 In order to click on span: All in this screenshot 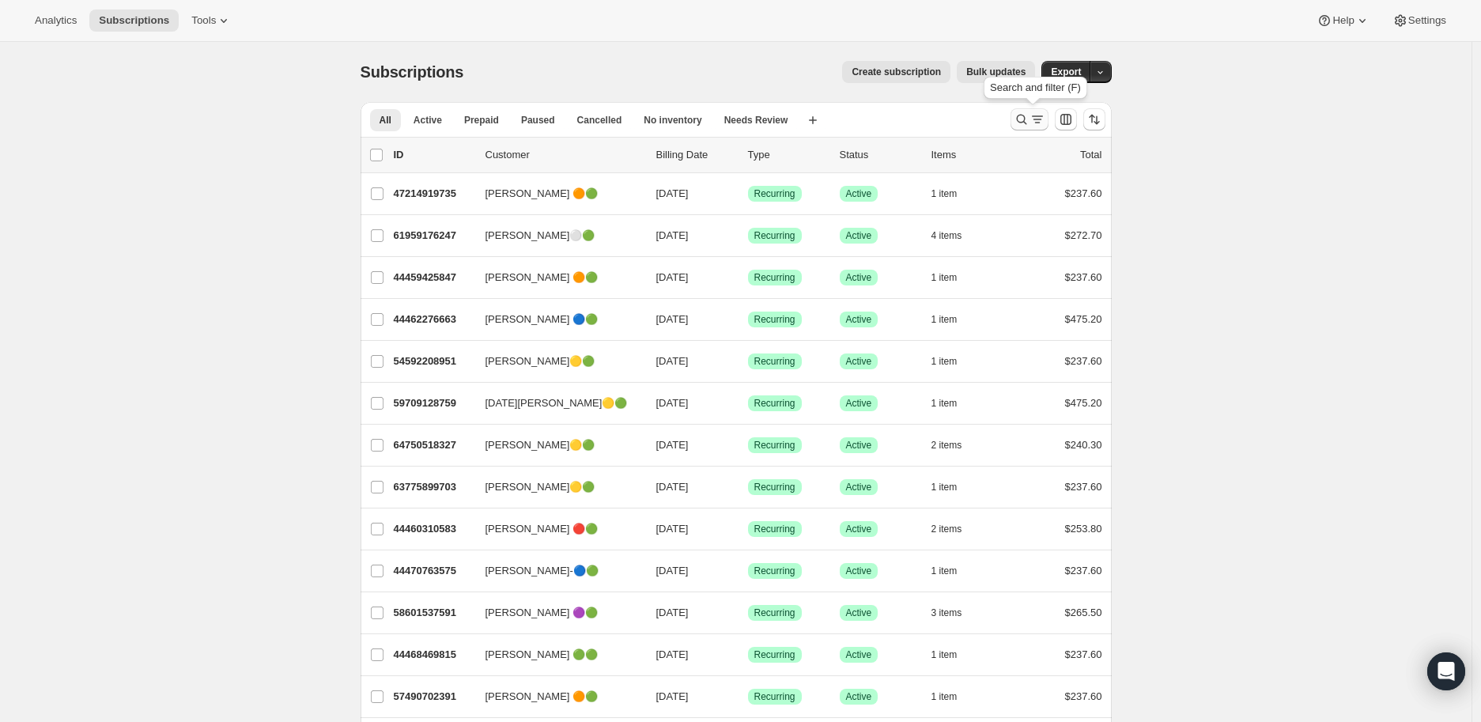, I will do `click(385, 120)`.